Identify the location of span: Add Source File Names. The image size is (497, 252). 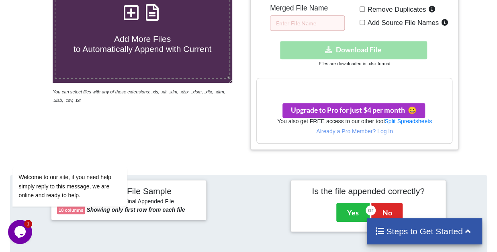
(402, 23).